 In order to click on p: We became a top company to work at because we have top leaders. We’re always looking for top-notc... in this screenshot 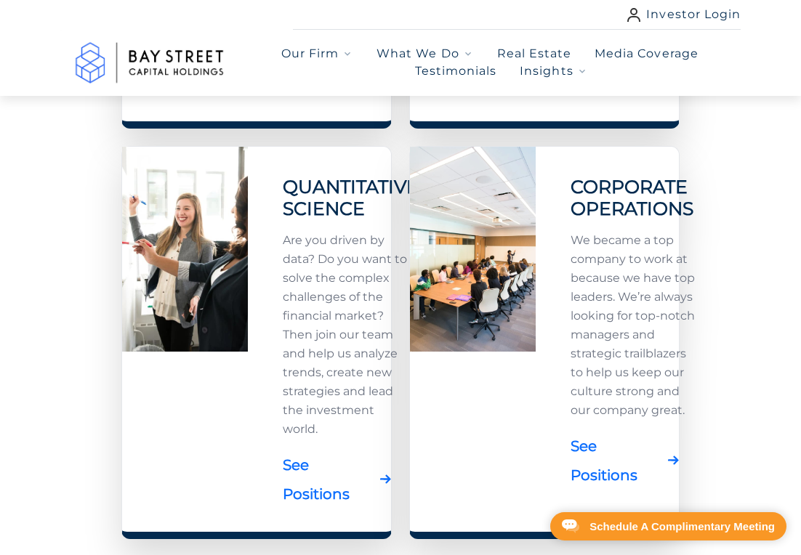, I will do `click(635, 331)`.